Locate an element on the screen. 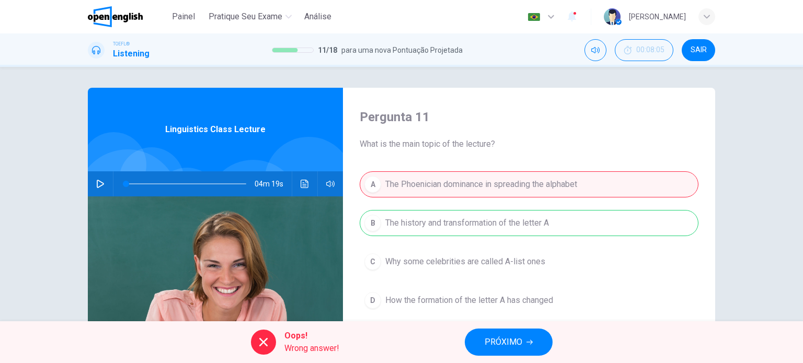 This screenshot has width=803, height=363. button: Painel is located at coordinates (183, 17).